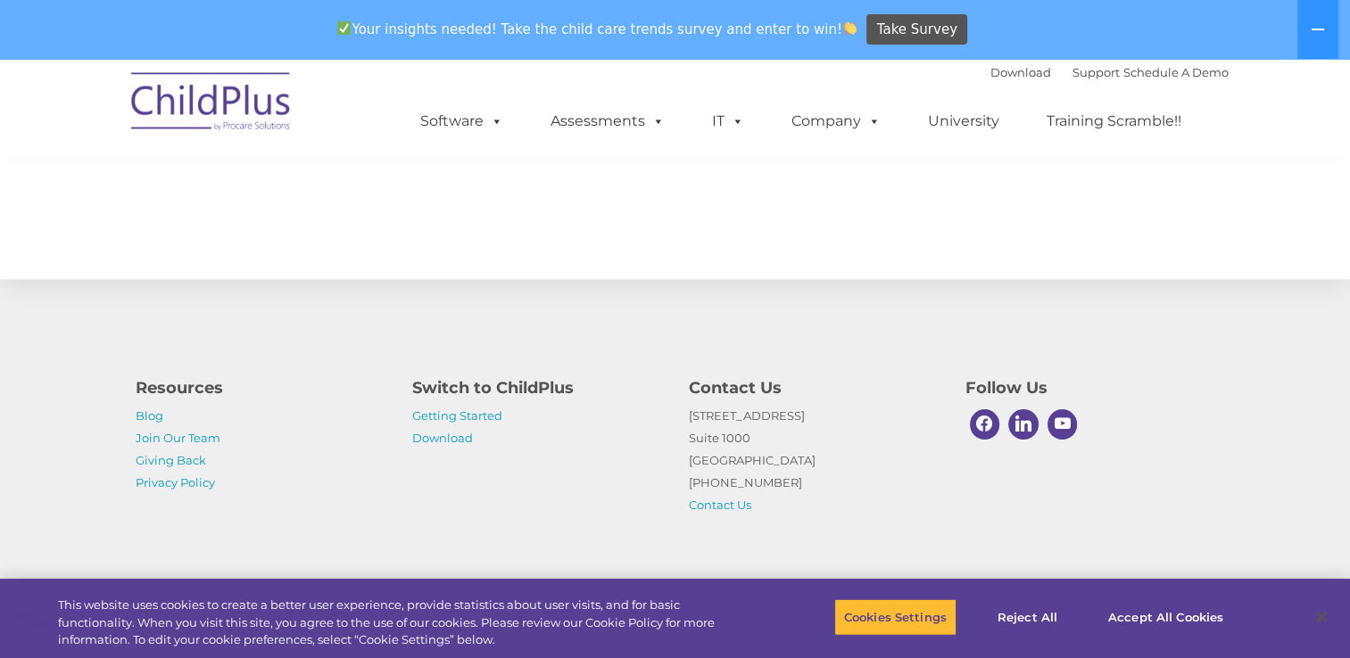 This screenshot has width=1350, height=658. I want to click on a: IT, so click(728, 121).